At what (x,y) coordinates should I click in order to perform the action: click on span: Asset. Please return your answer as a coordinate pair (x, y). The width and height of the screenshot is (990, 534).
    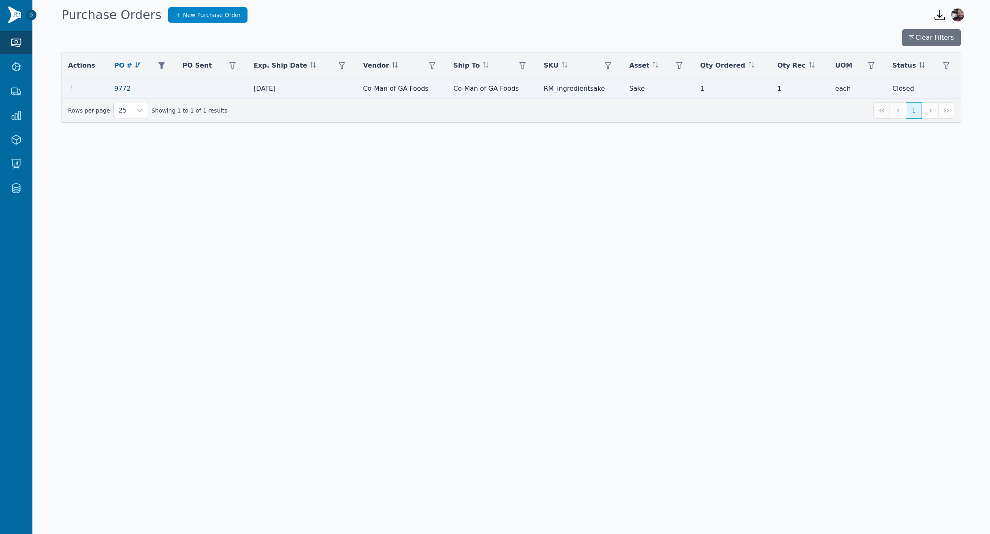
    Looking at the image, I should click on (639, 66).